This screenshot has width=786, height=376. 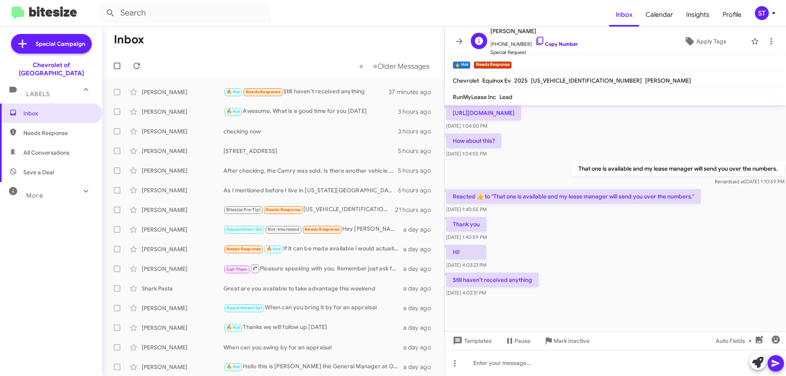 What do you see at coordinates (737, 181) in the screenshot?
I see `span: said at` at bounding box center [737, 181].